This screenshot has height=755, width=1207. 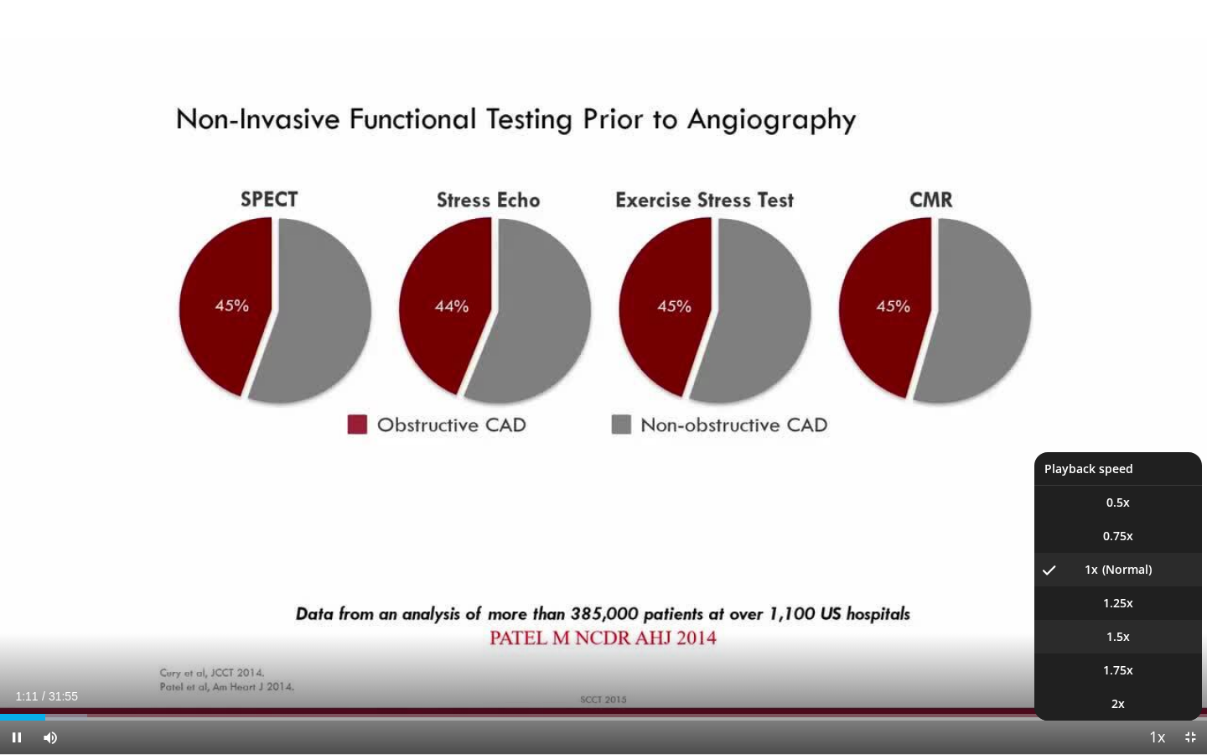 What do you see at coordinates (50, 737) in the screenshot?
I see `button: Mute` at bounding box center [50, 737].